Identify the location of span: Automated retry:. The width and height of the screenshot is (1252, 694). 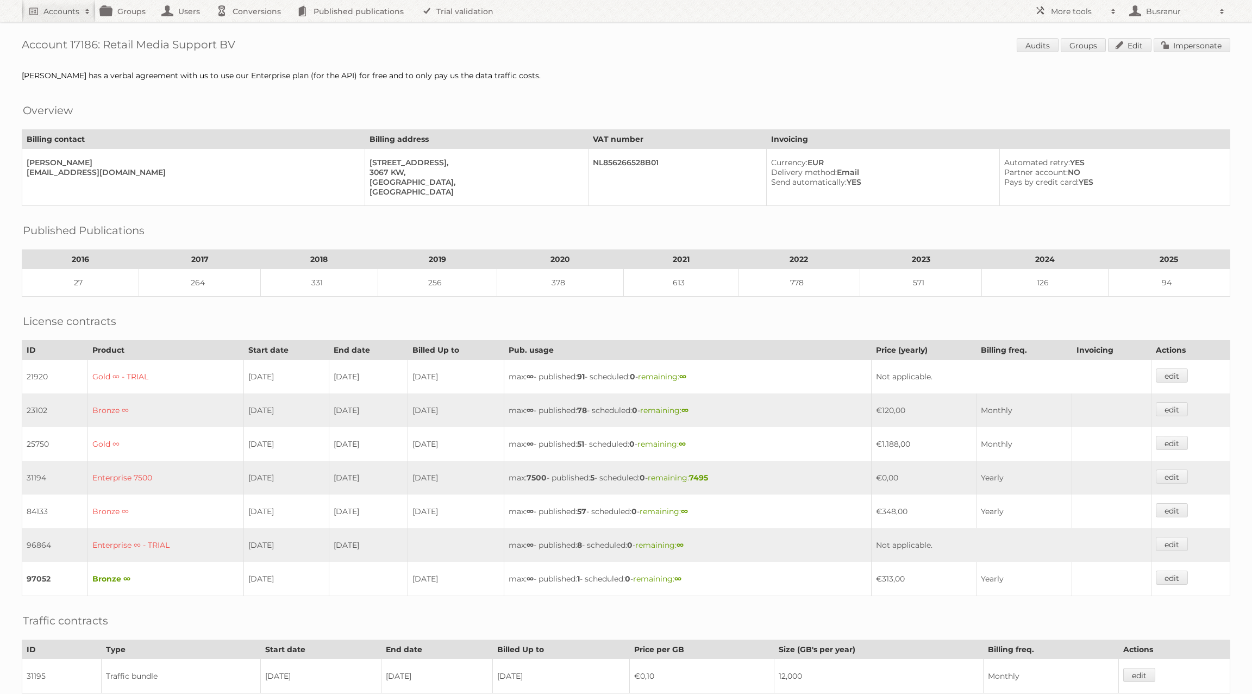
(1037, 162).